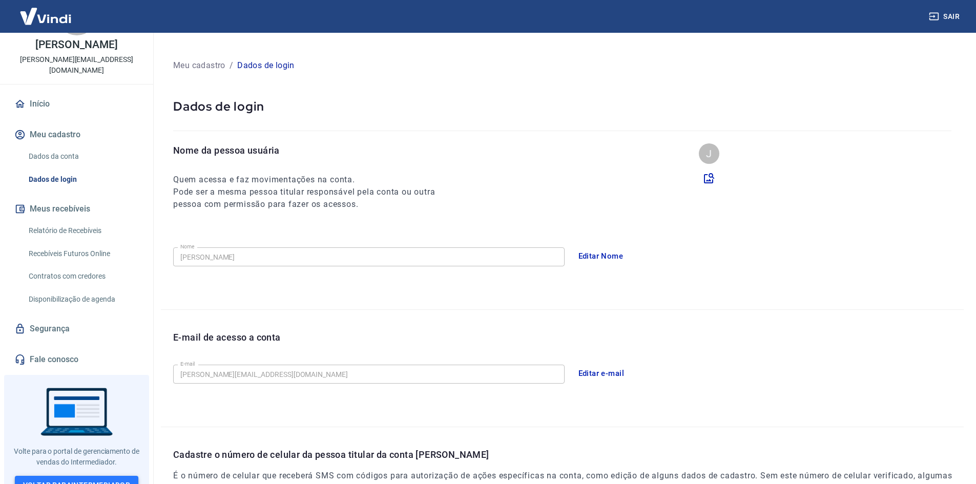  Describe the element at coordinates (314, 150) in the screenshot. I see `p: Nome da pessoa usuária` at that location.